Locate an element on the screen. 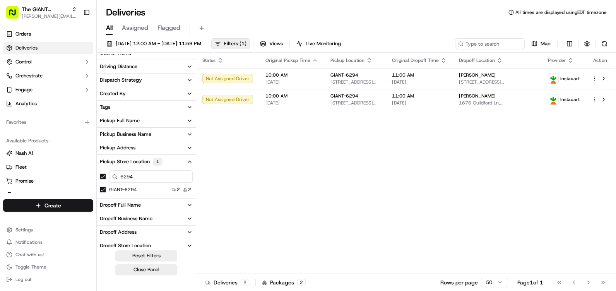 This screenshot has height=291, width=616. button: Dropoff Full Name is located at coordinates (146, 205).